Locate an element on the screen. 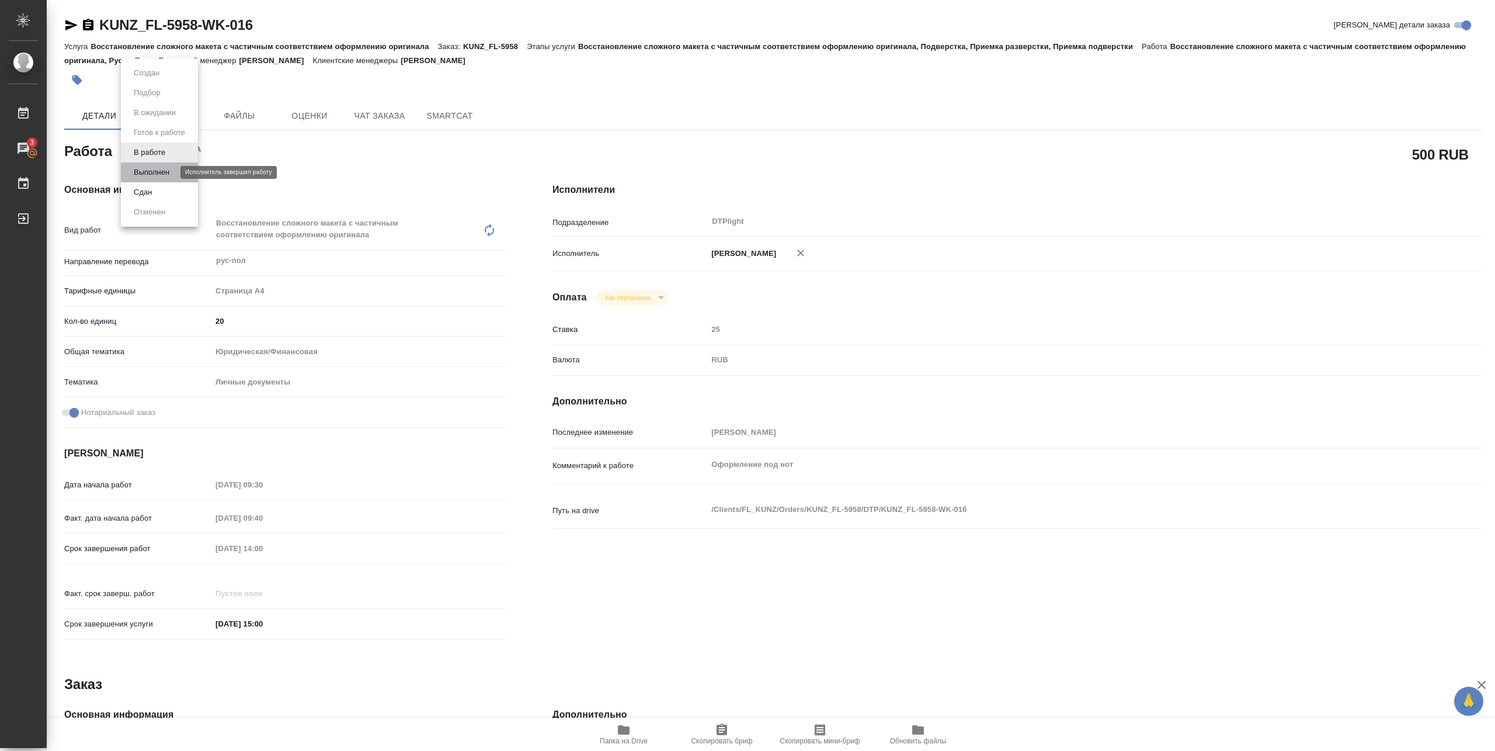  button: Сдан is located at coordinates (143, 192).